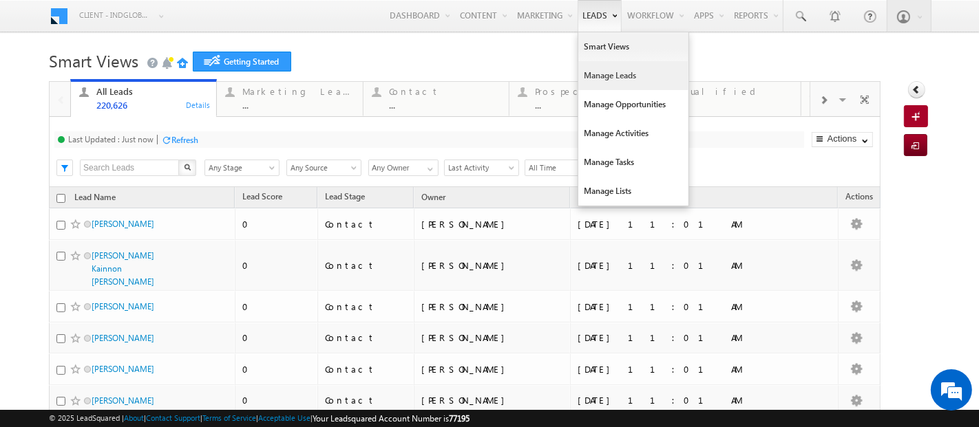  I want to click on div: Details, so click(198, 105).